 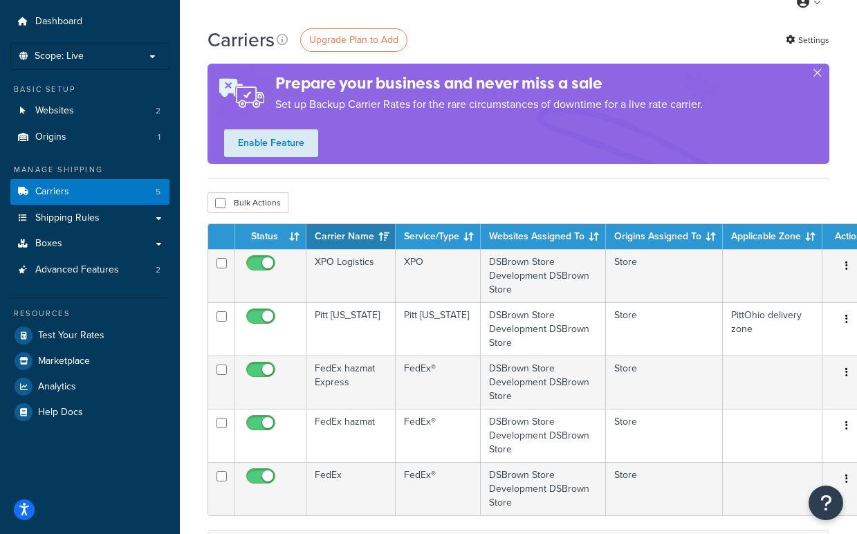 What do you see at coordinates (90, 111) in the screenshot?
I see `a: Websites 2` at bounding box center [90, 111].